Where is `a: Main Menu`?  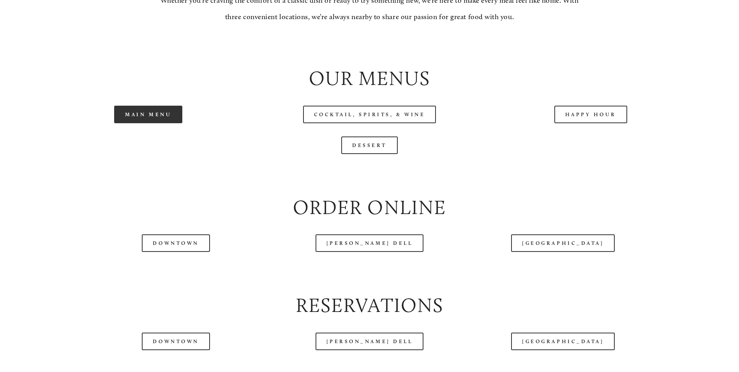 a: Main Menu is located at coordinates (148, 114).